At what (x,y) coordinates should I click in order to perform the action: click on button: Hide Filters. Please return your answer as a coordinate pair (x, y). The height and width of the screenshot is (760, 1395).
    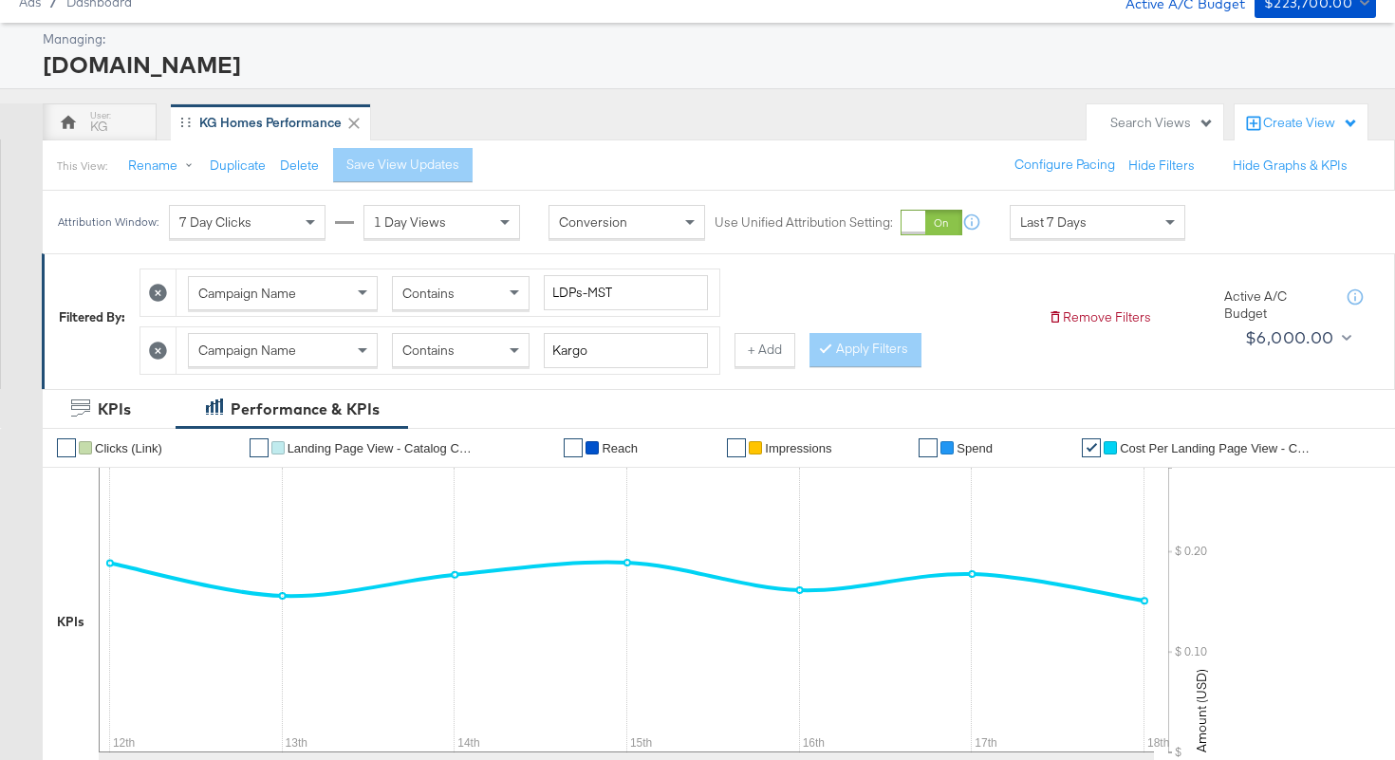
    Looking at the image, I should click on (1161, 165).